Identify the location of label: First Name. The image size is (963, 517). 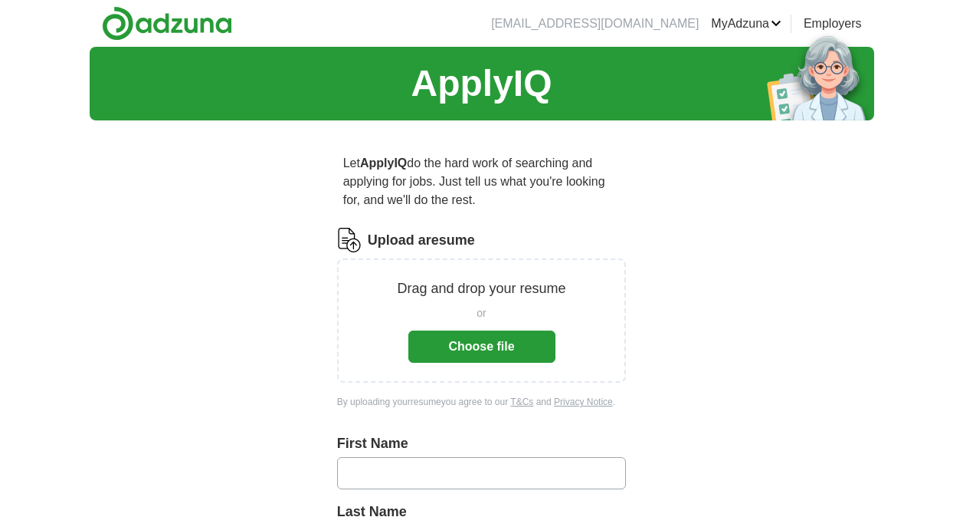
(482, 443).